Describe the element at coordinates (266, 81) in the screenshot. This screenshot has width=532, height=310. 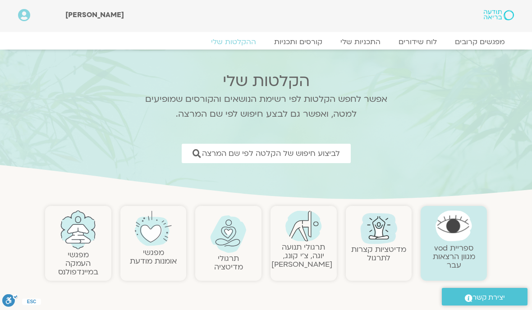
I see `h2: הקלטות שלי` at that location.